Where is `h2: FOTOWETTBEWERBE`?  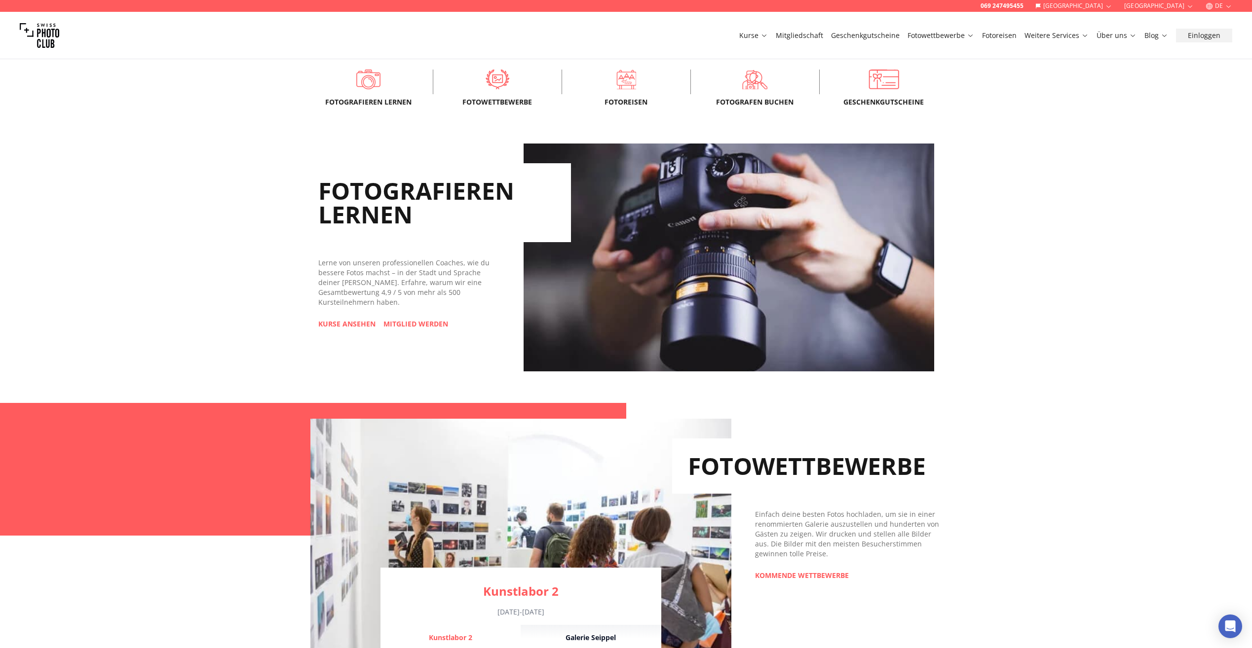 h2: FOTOWETTBEWERBE is located at coordinates (807, 466).